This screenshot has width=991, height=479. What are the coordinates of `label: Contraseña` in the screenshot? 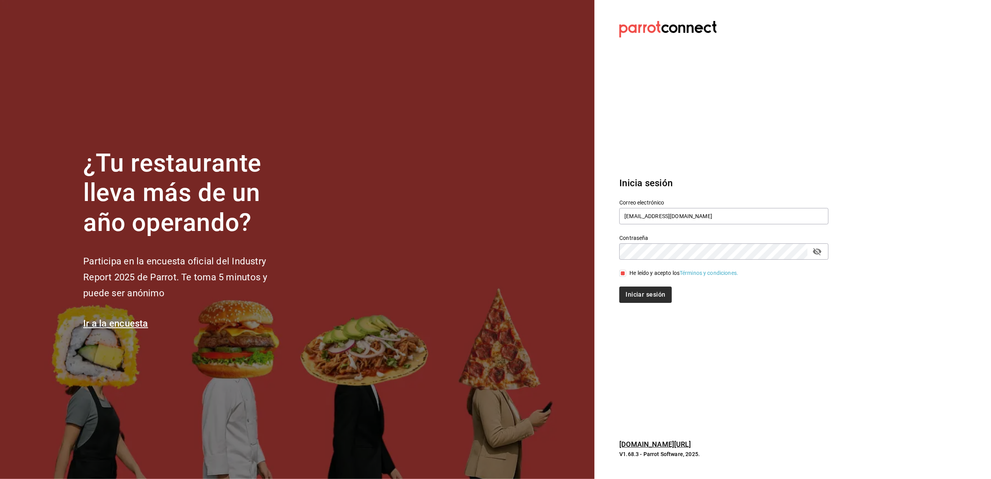 It's located at (724, 238).